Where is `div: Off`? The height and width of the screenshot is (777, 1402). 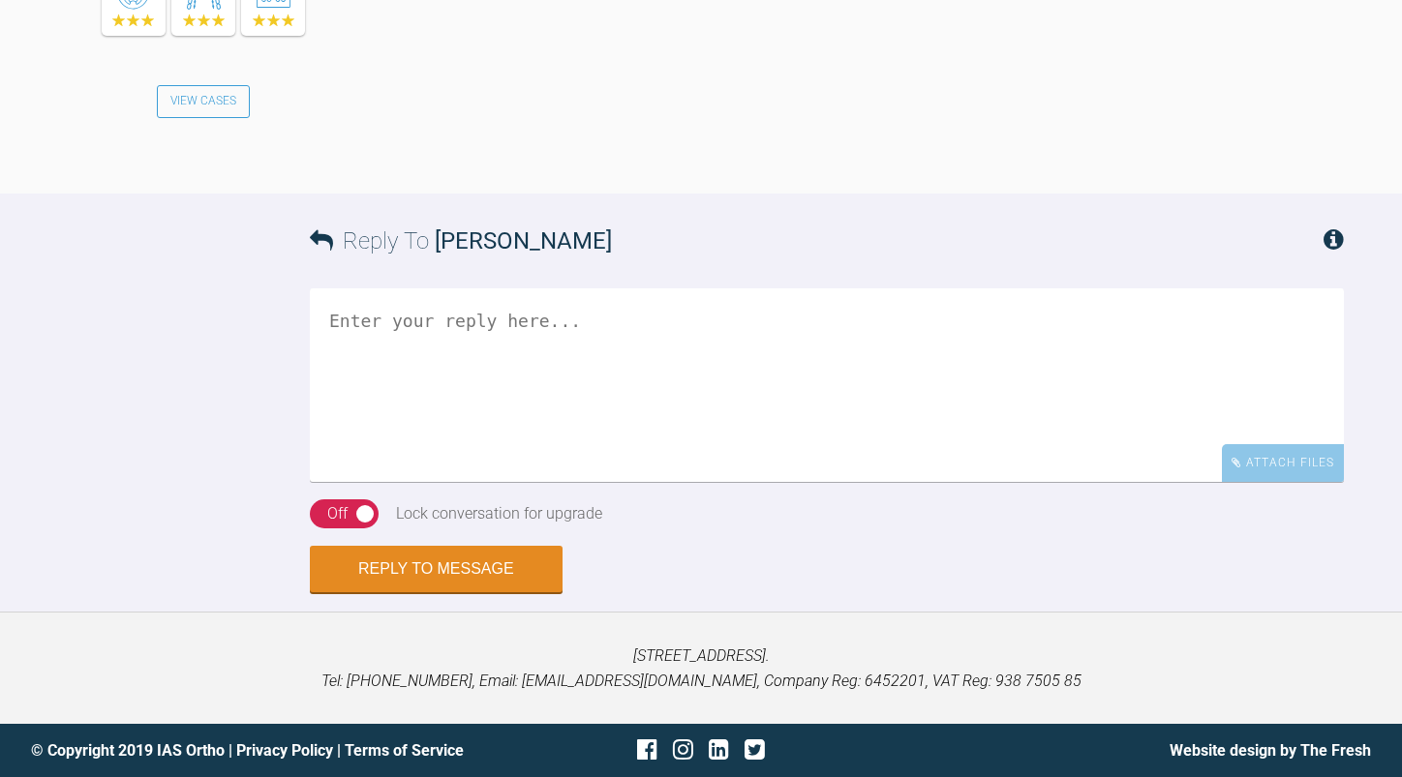
div: Off is located at coordinates (337, 514).